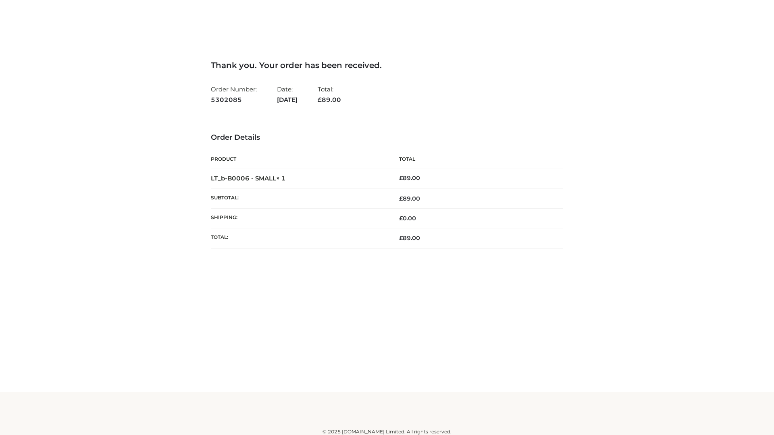 The height and width of the screenshot is (435, 774). Describe the element at coordinates (387, 65) in the screenshot. I see `h3: Thank you. Your order has been received.` at that location.